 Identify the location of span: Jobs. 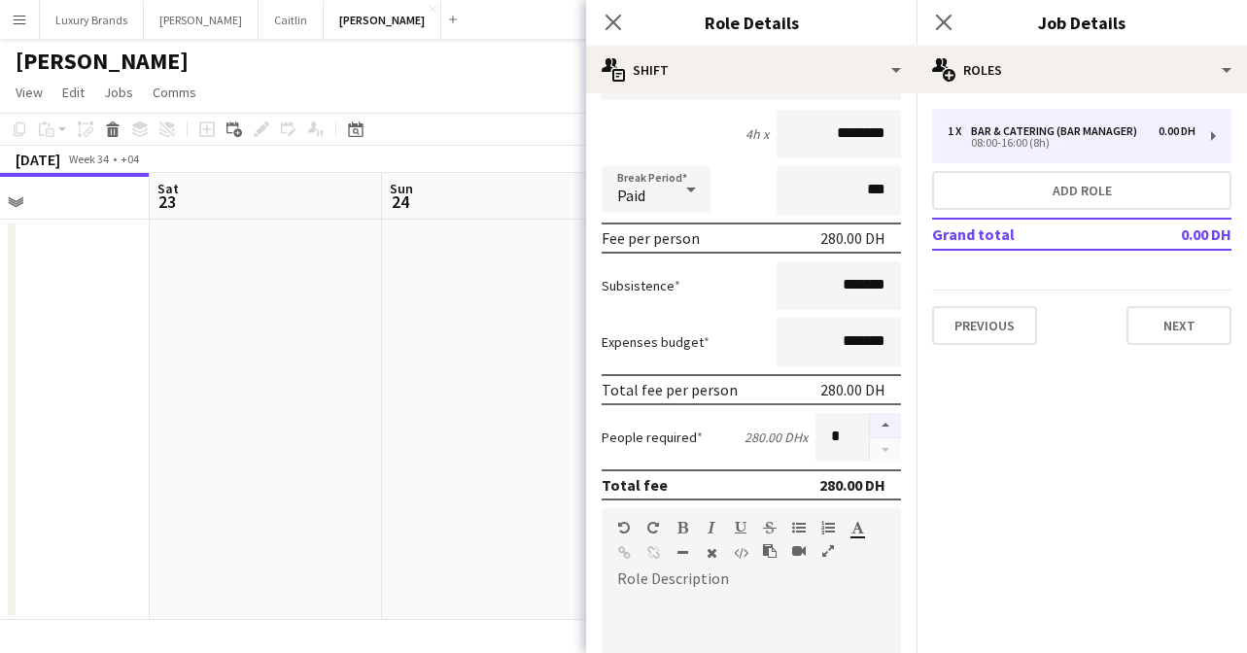
(119, 92).